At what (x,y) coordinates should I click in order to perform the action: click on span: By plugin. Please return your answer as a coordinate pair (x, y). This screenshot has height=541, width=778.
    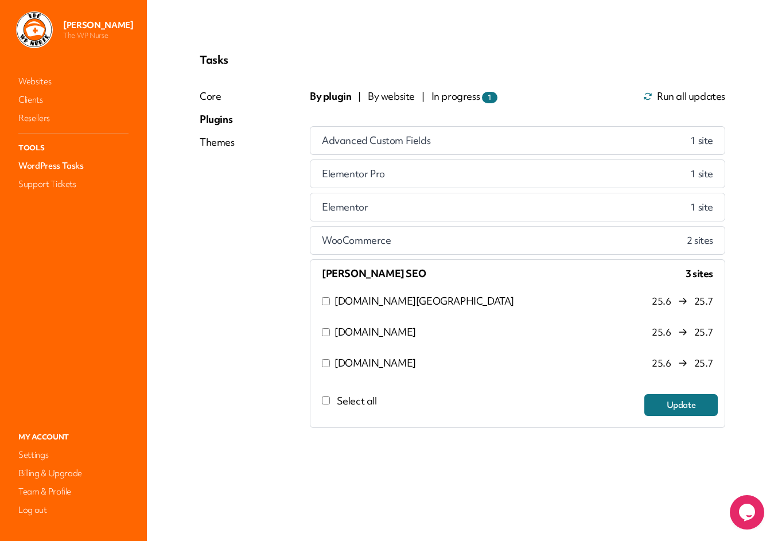
    Looking at the image, I should click on (330, 96).